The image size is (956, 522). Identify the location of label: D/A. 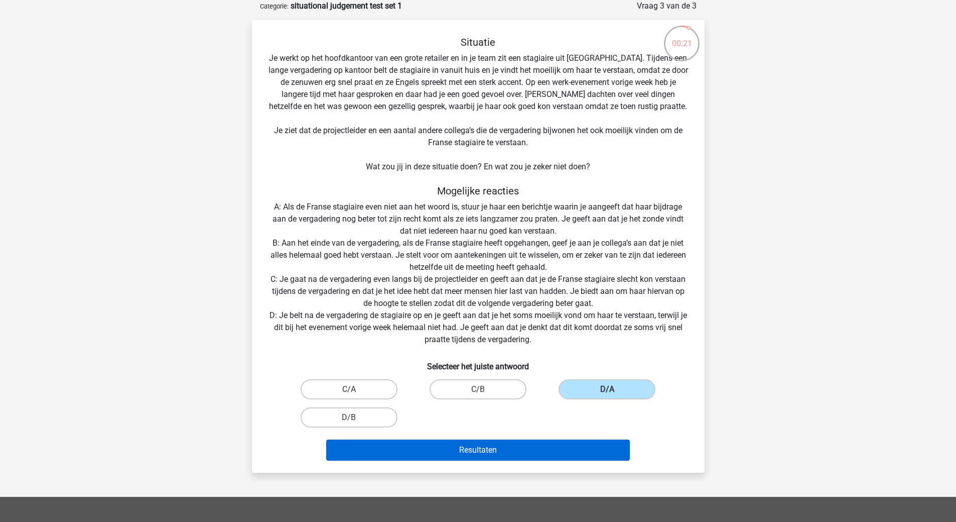
(607, 389).